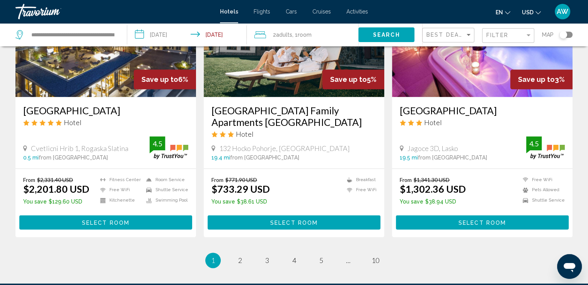  Describe the element at coordinates (508, 36) in the screenshot. I see `button: Filter` at that location.